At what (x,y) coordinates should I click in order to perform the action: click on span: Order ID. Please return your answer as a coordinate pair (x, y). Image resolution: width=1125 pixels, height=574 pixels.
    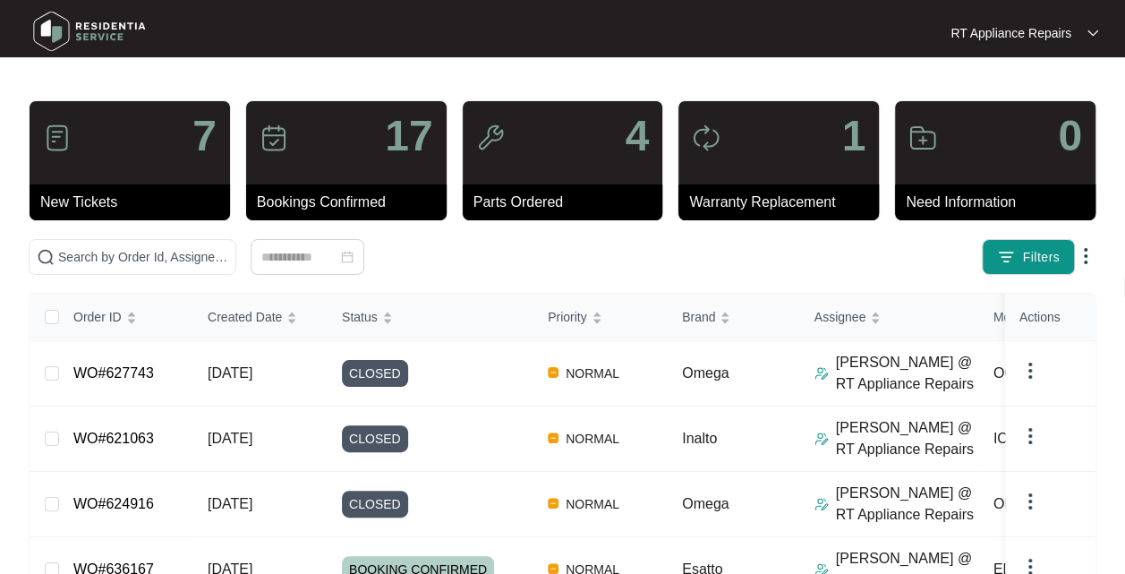
    Looking at the image, I should click on (98, 317).